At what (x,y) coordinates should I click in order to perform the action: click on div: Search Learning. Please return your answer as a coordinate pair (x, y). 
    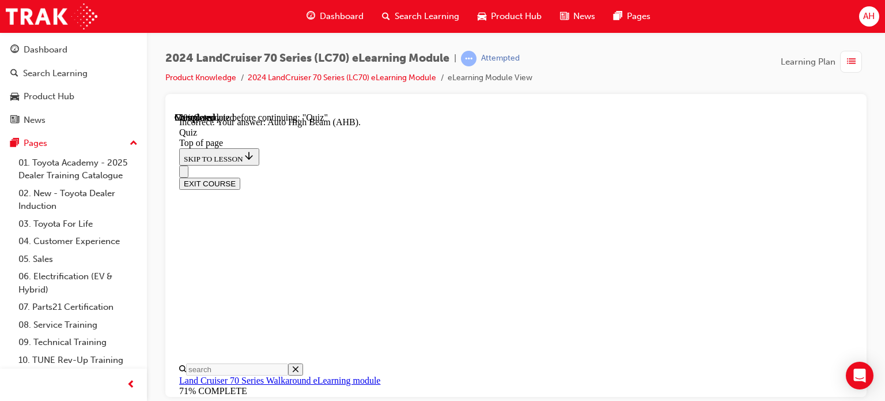
    Looking at the image, I should click on (55, 73).